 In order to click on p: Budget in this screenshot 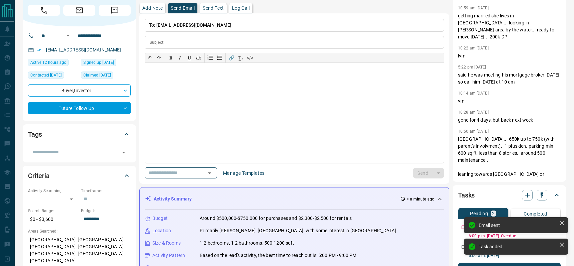, I will do `click(160, 218)`.